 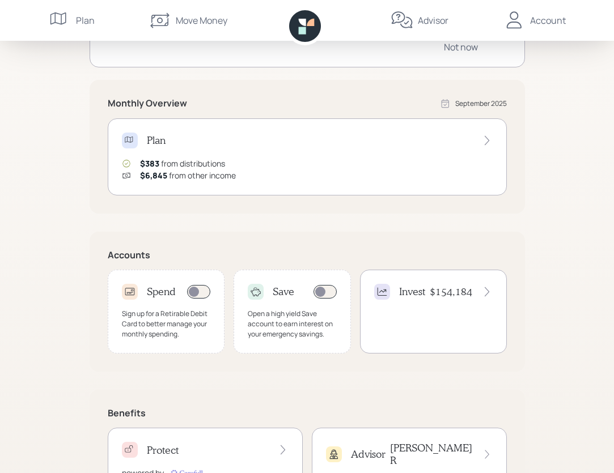 What do you see at coordinates (163, 451) in the screenshot?
I see `h4: Protect` at bounding box center [163, 451].